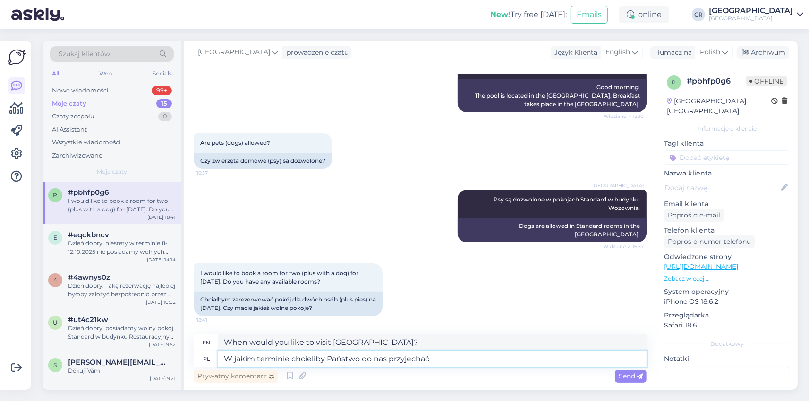  What do you see at coordinates (122, 333) in the screenshot?
I see `div: Dzień dobry, posiadamy wolny pokój Standard w budynku Restauracyjnym w tym terminie. Pobyt ze śni...` at bounding box center [122, 333].